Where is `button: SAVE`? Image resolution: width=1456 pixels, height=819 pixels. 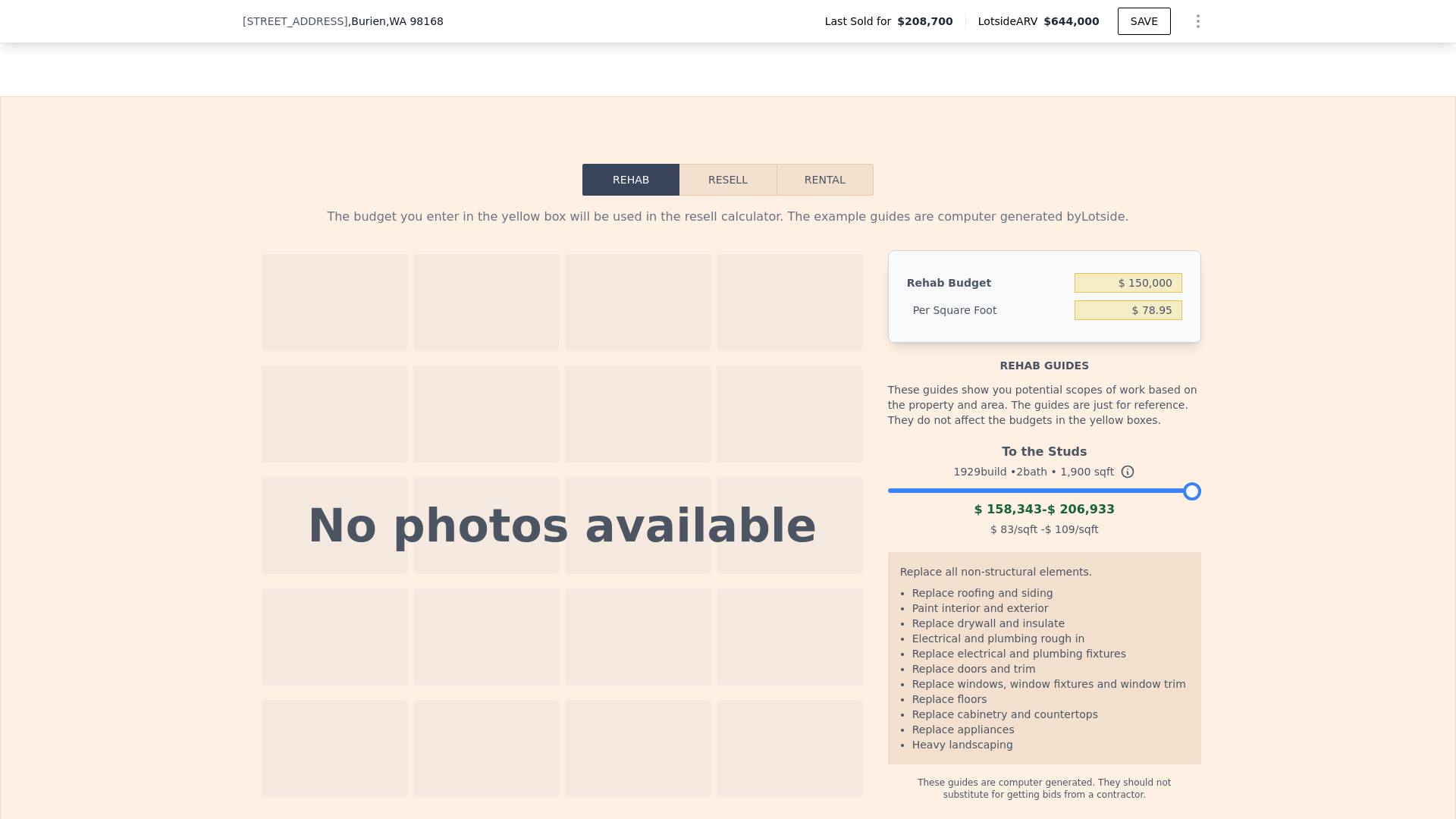
button: SAVE is located at coordinates (1145, 21).